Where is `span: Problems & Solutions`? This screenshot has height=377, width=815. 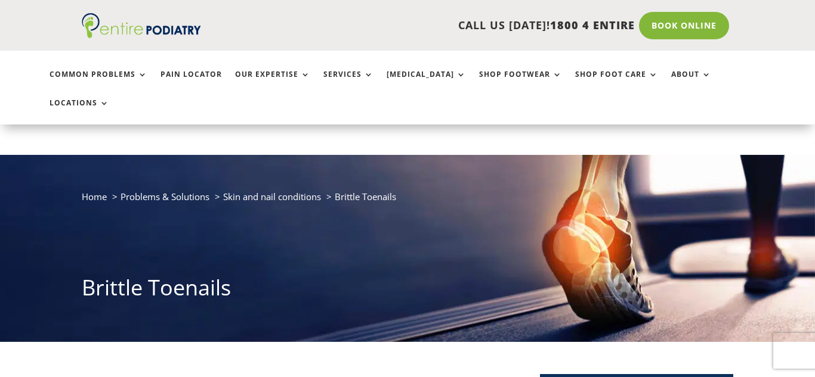 span: Problems & Solutions is located at coordinates (165, 197).